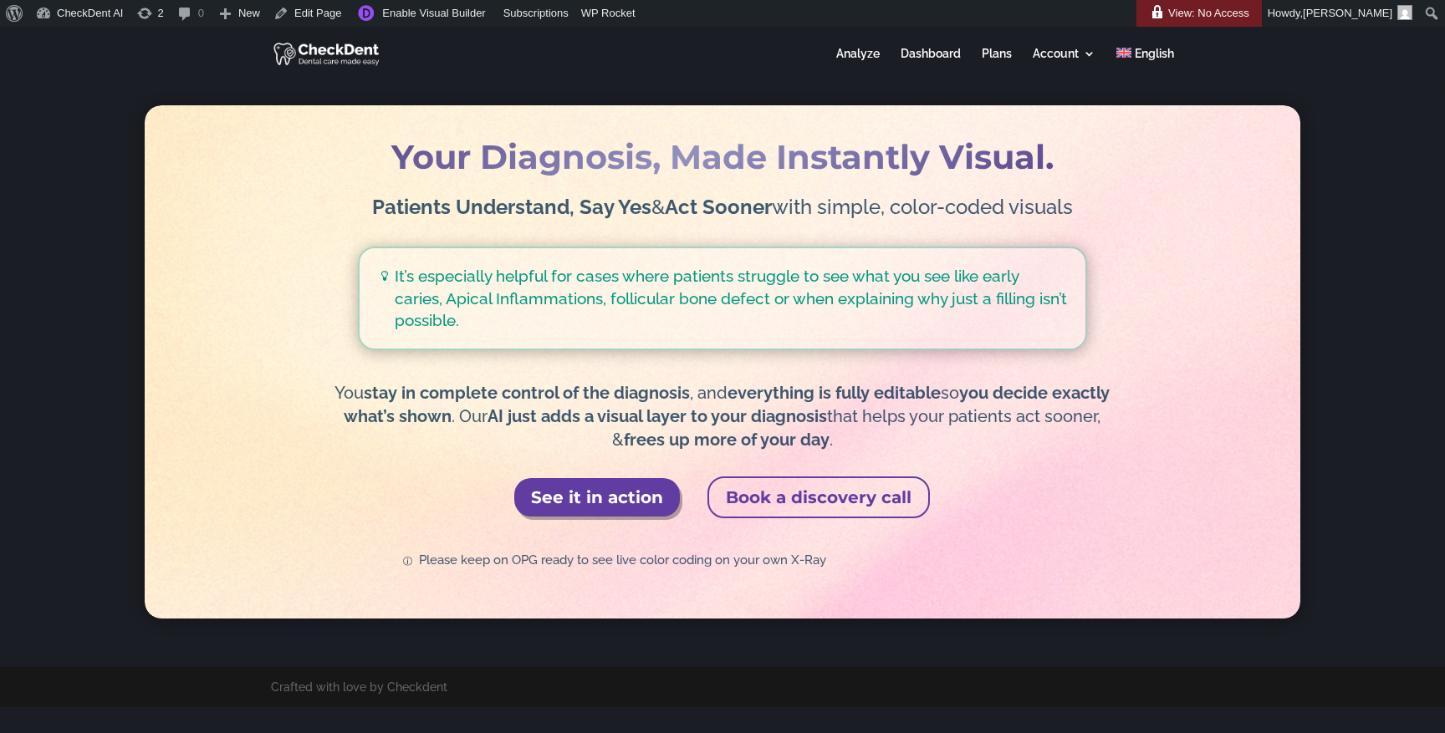 The height and width of the screenshot is (733, 1445). I want to click on h1: Your Diagnosis, Made Instantly Visual., so click(722, 161).